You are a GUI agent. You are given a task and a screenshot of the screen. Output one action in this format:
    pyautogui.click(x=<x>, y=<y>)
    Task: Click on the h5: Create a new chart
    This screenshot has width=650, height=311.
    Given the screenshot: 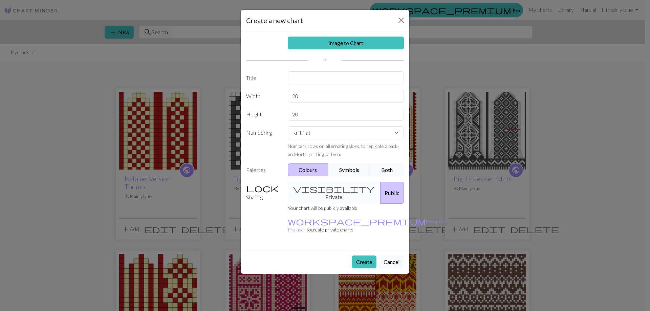 What is the action you would take?
    pyautogui.click(x=275, y=20)
    